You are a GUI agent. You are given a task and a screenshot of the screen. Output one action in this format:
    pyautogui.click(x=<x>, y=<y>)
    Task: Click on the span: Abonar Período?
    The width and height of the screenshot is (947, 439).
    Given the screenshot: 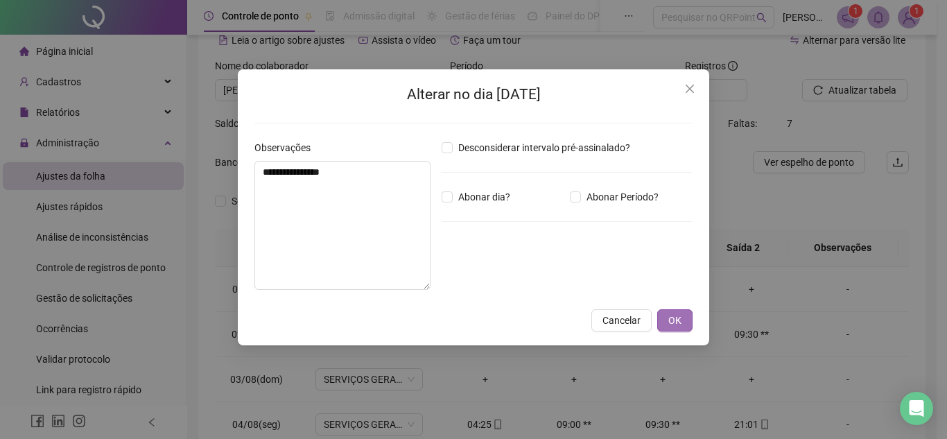 What is the action you would take?
    pyautogui.click(x=623, y=197)
    